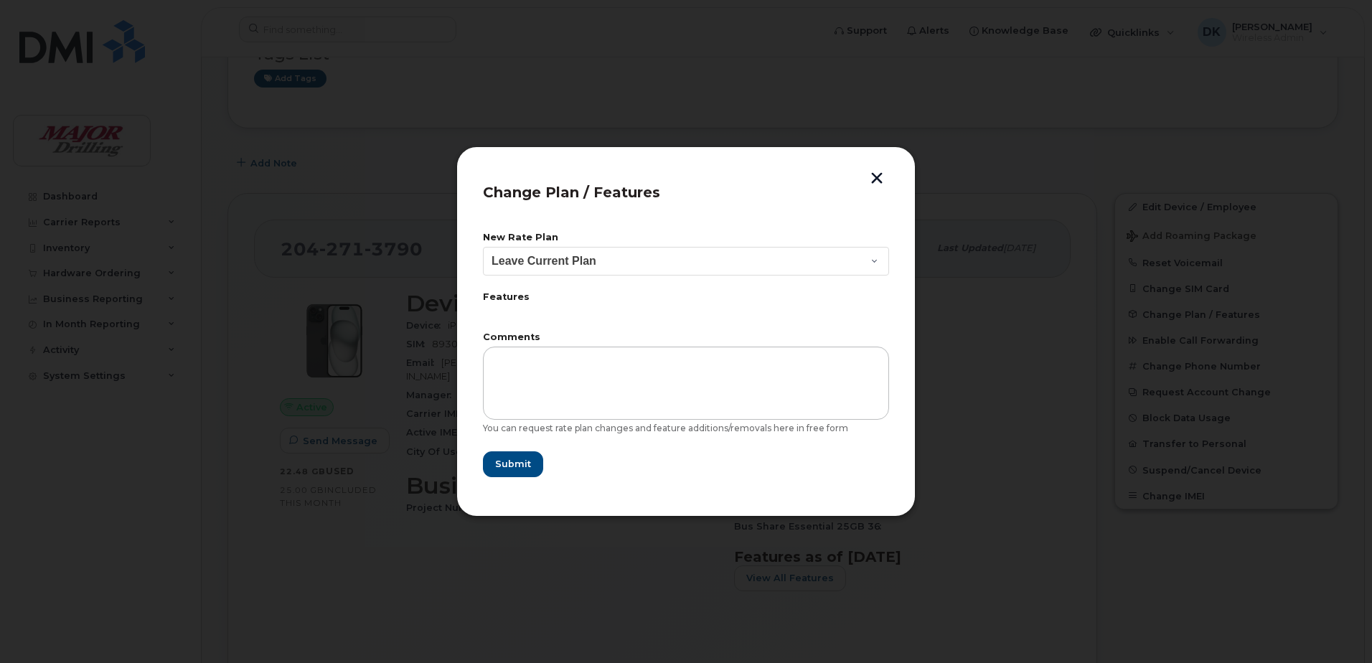 The image size is (1372, 663). I want to click on label: Features, so click(686, 297).